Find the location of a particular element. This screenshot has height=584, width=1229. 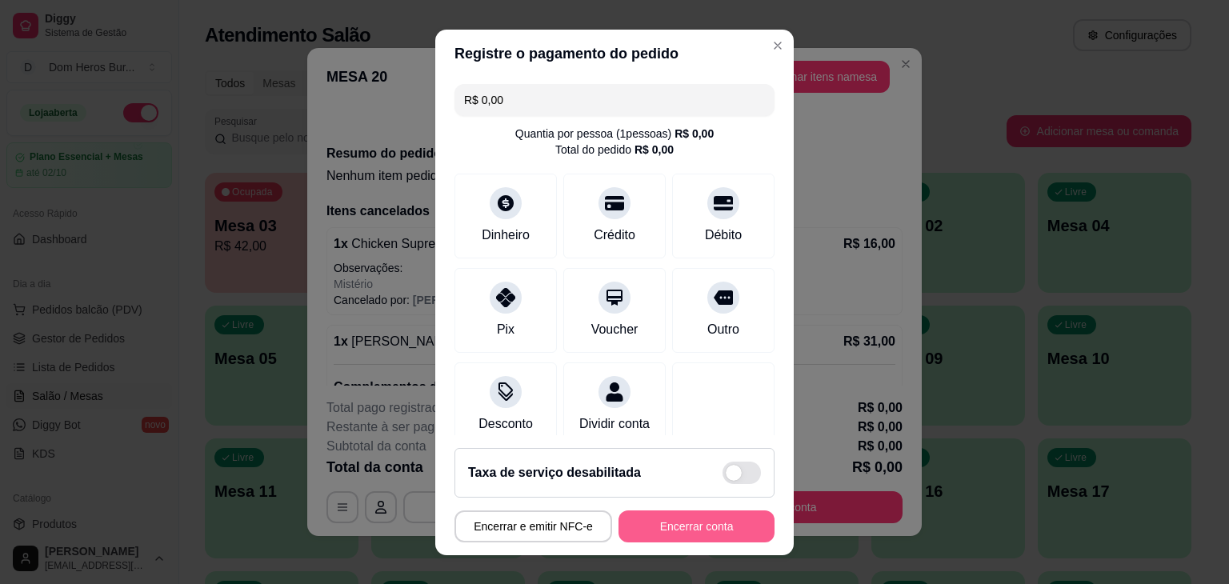

header: Registre o pagamento do pedido is located at coordinates (614, 54).